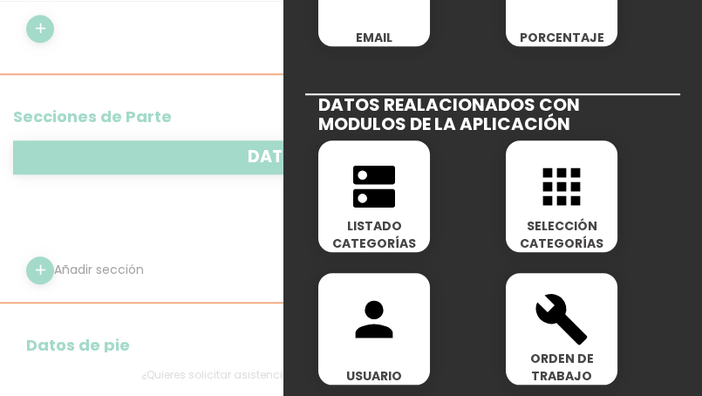 Image resolution: width=702 pixels, height=396 pixels. What do you see at coordinates (492, 113) in the screenshot?
I see `h2: DATOS REALACIONADOS CON MODULOS DE LA APLICACIÓN` at bounding box center [492, 113].